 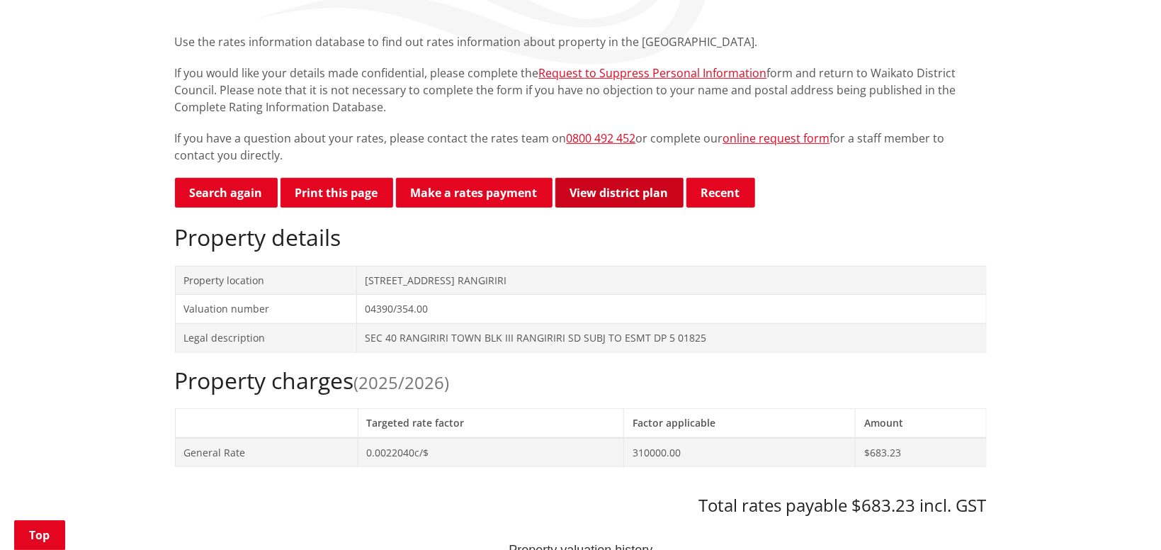 What do you see at coordinates (266, 280) in the screenshot?
I see `td: Property location` at bounding box center [266, 280].